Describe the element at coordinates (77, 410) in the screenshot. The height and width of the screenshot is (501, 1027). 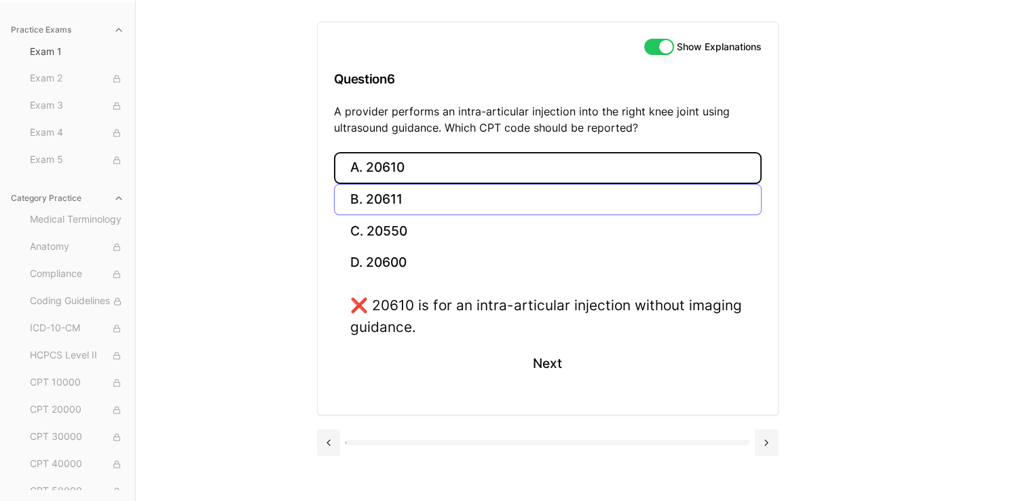
I see `button: CPT 20000` at that location.